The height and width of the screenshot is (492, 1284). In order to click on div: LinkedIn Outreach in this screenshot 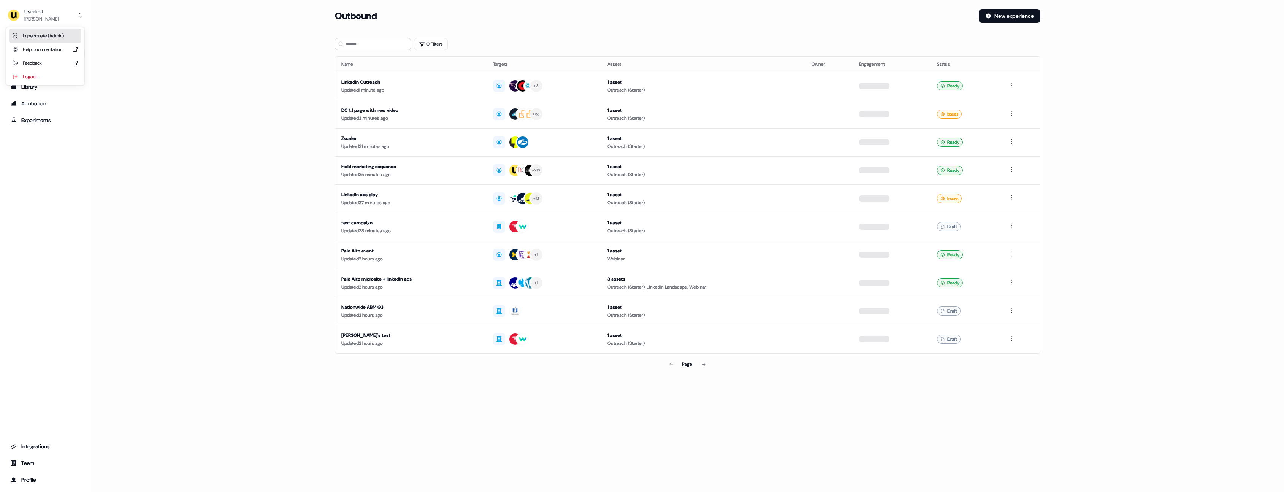, I will do `click(411, 82)`.